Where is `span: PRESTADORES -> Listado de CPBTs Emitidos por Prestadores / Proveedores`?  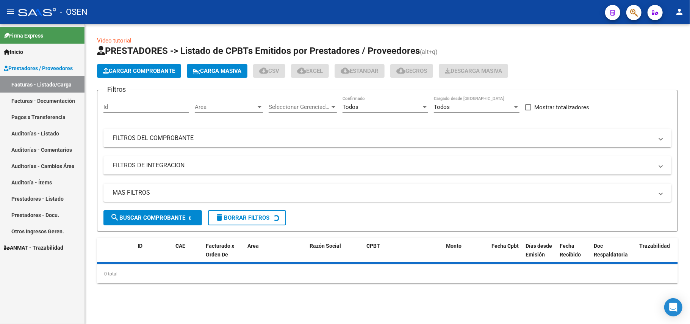 span: PRESTADORES -> Listado de CPBTs Emitidos por Prestadores / Proveedores is located at coordinates (259, 51).